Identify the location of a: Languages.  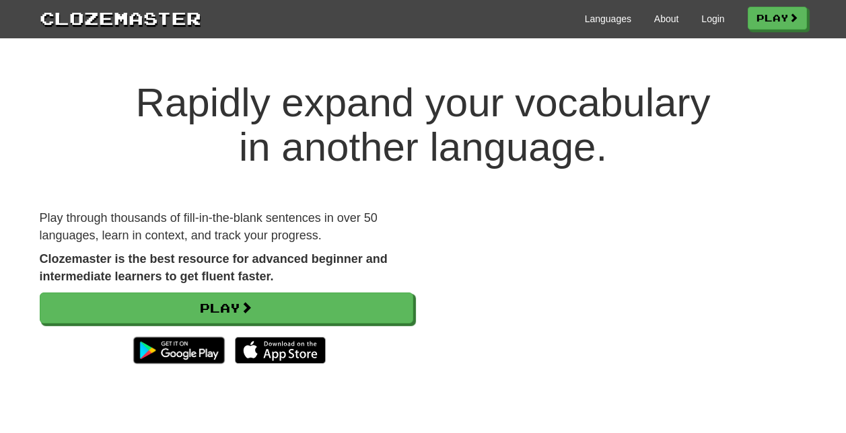
(608, 19).